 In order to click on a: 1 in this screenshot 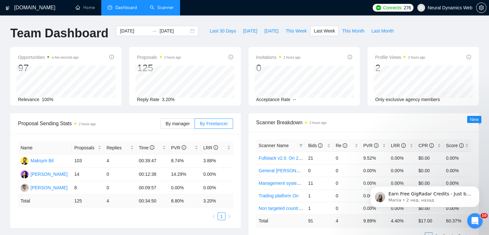, I will do `click(222, 216)`.